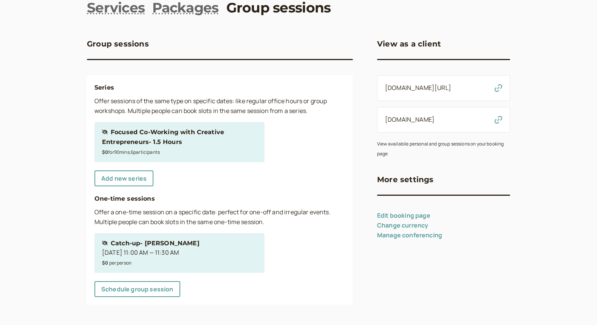 The height and width of the screenshot is (325, 597). Describe the element at coordinates (118, 44) in the screenshot. I see `h3: Group sessions` at that location.